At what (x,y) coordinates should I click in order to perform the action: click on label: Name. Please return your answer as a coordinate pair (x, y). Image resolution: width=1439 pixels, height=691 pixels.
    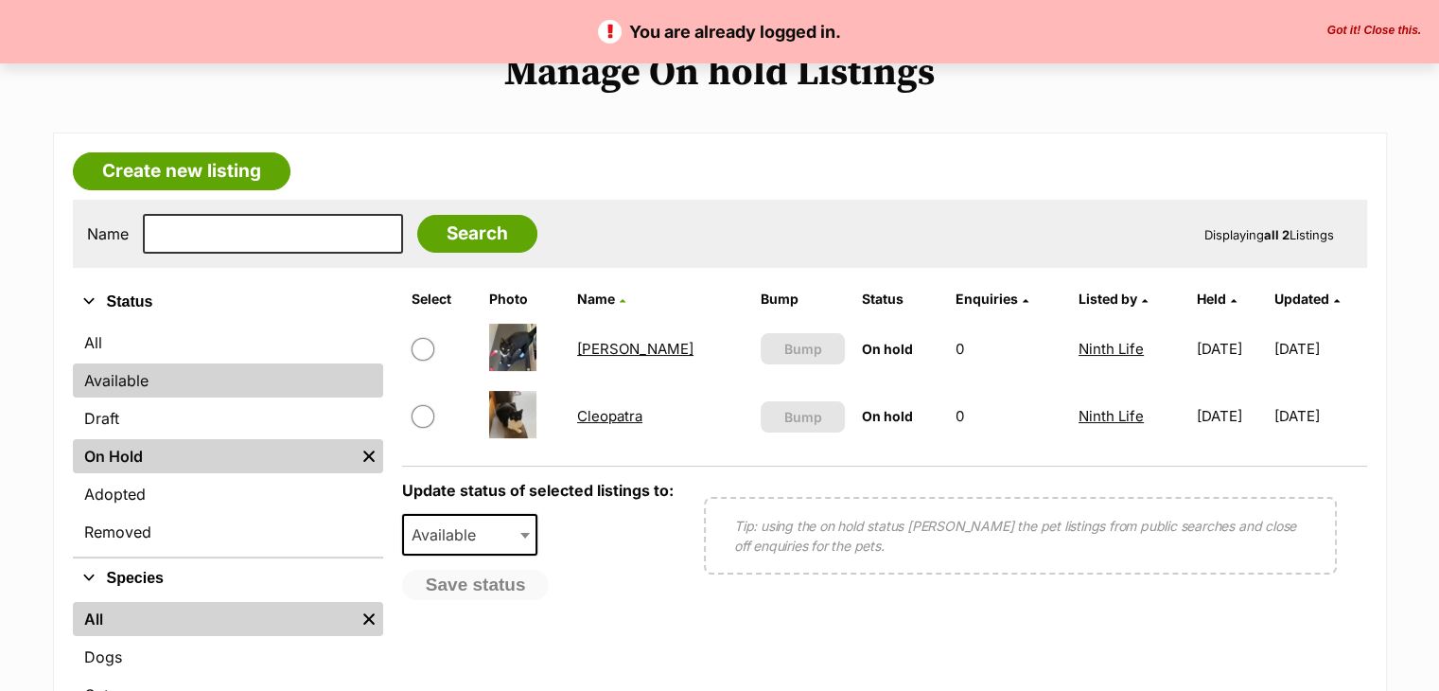
    Looking at the image, I should click on (108, 234).